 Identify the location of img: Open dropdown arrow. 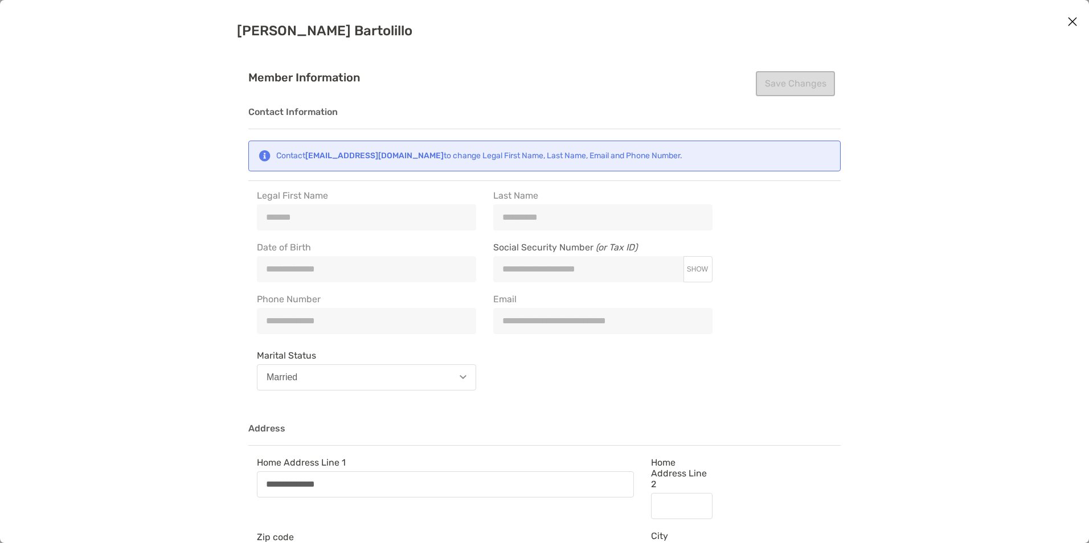
(463, 377).